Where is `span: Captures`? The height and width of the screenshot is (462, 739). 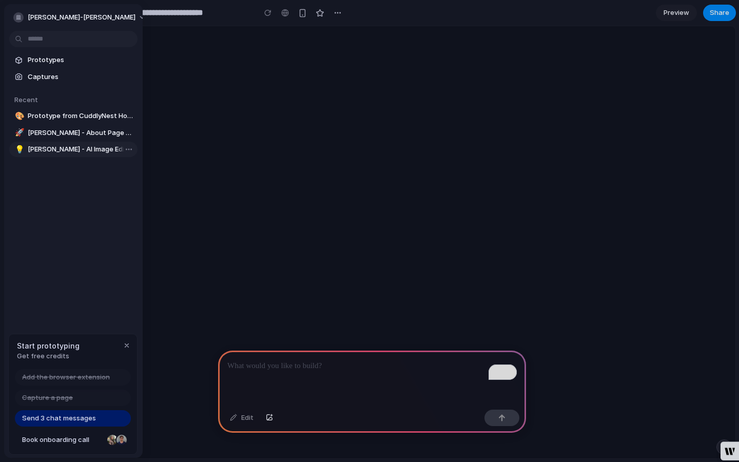 span: Captures is located at coordinates (81, 77).